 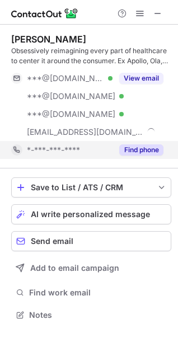 What do you see at coordinates (90, 215) in the screenshot?
I see `span: AI write personalized message` at bounding box center [90, 215].